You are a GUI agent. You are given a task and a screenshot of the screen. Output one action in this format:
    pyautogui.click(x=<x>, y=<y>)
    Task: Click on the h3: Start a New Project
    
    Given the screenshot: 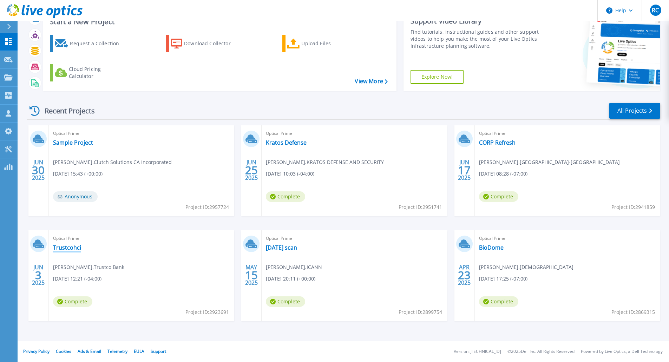 What is the action you would take?
    pyautogui.click(x=218, y=22)
    